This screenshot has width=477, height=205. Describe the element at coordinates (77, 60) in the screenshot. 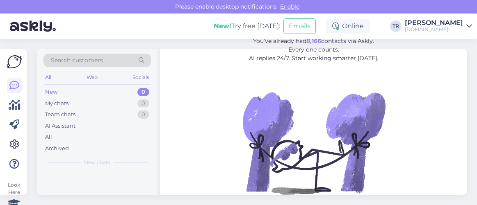

I see `span: Search customers` at that location.